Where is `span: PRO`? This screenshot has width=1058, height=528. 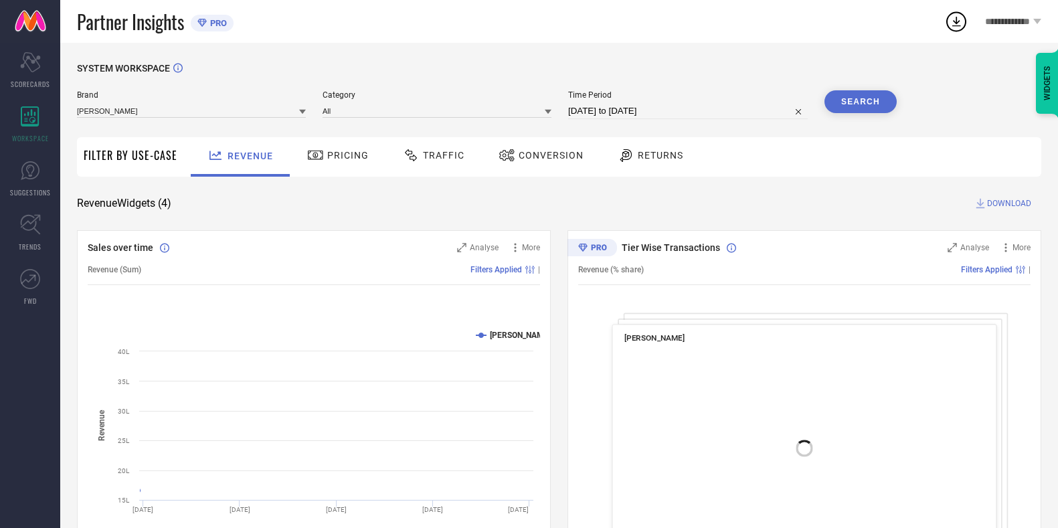
span: PRO is located at coordinates (217, 23).